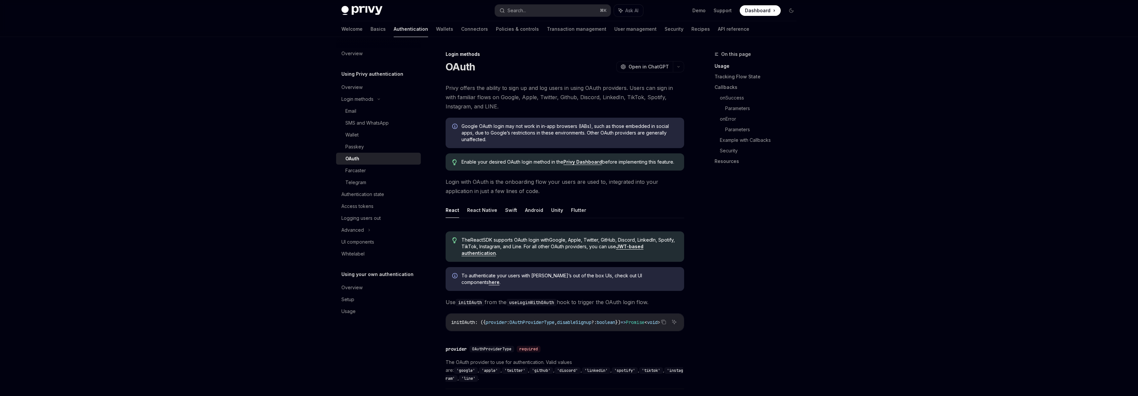  What do you see at coordinates (596, 371) in the screenshot?
I see `code: 'linkedin'` at bounding box center [596, 371].